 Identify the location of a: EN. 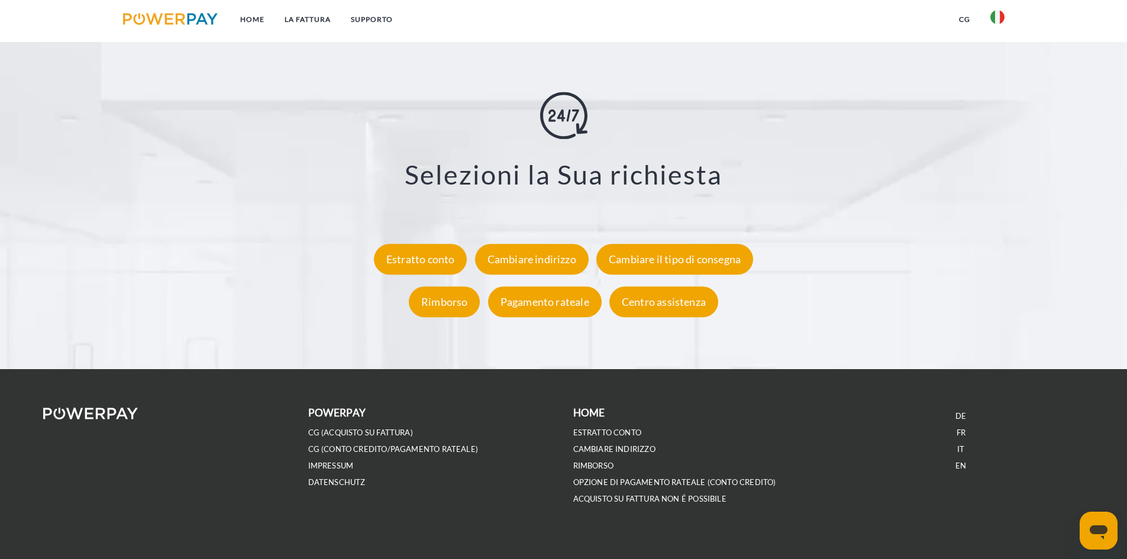
(960, 465).